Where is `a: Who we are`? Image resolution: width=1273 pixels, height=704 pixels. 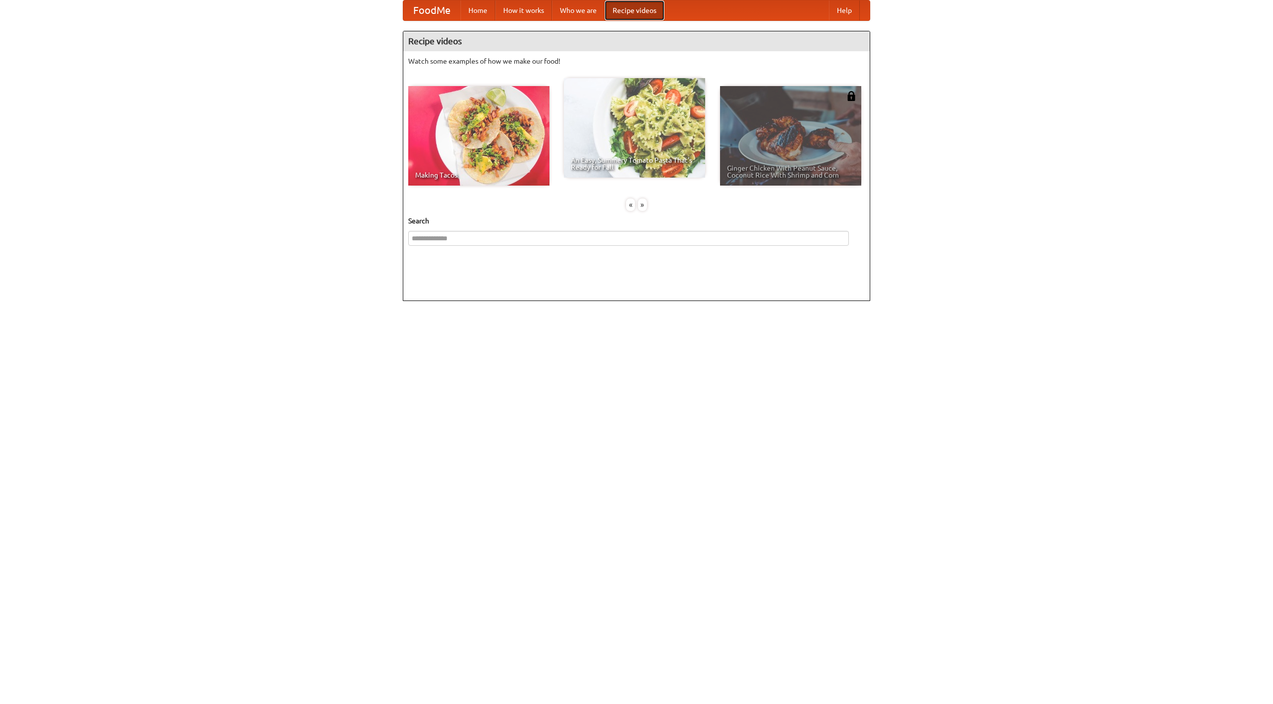
a: Who we are is located at coordinates (578, 10).